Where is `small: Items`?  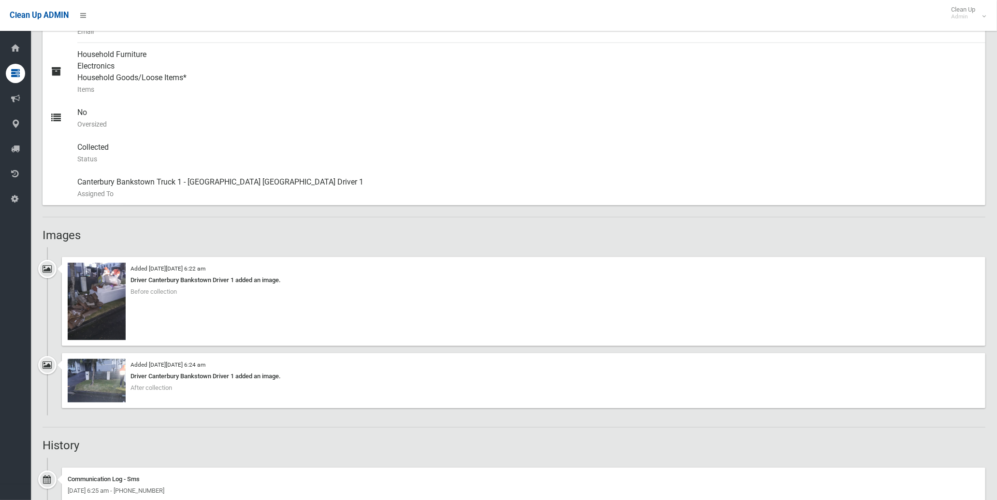
small: Items is located at coordinates (527, 89).